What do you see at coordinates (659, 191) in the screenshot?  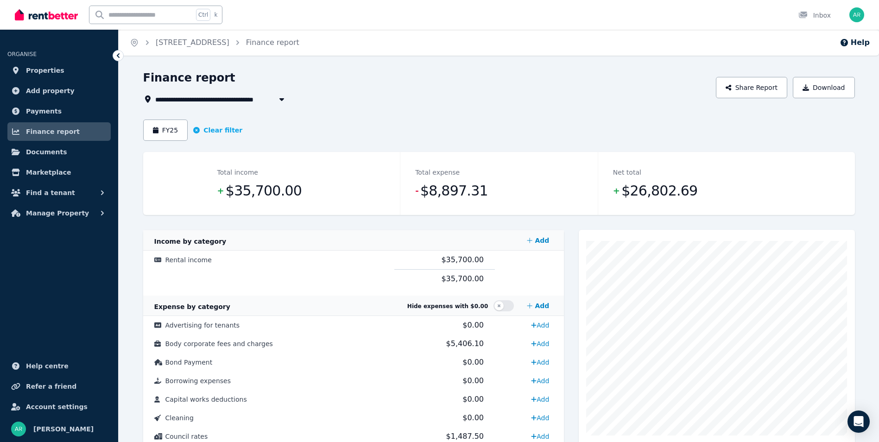 I see `span: $26,802.69` at bounding box center [659, 191].